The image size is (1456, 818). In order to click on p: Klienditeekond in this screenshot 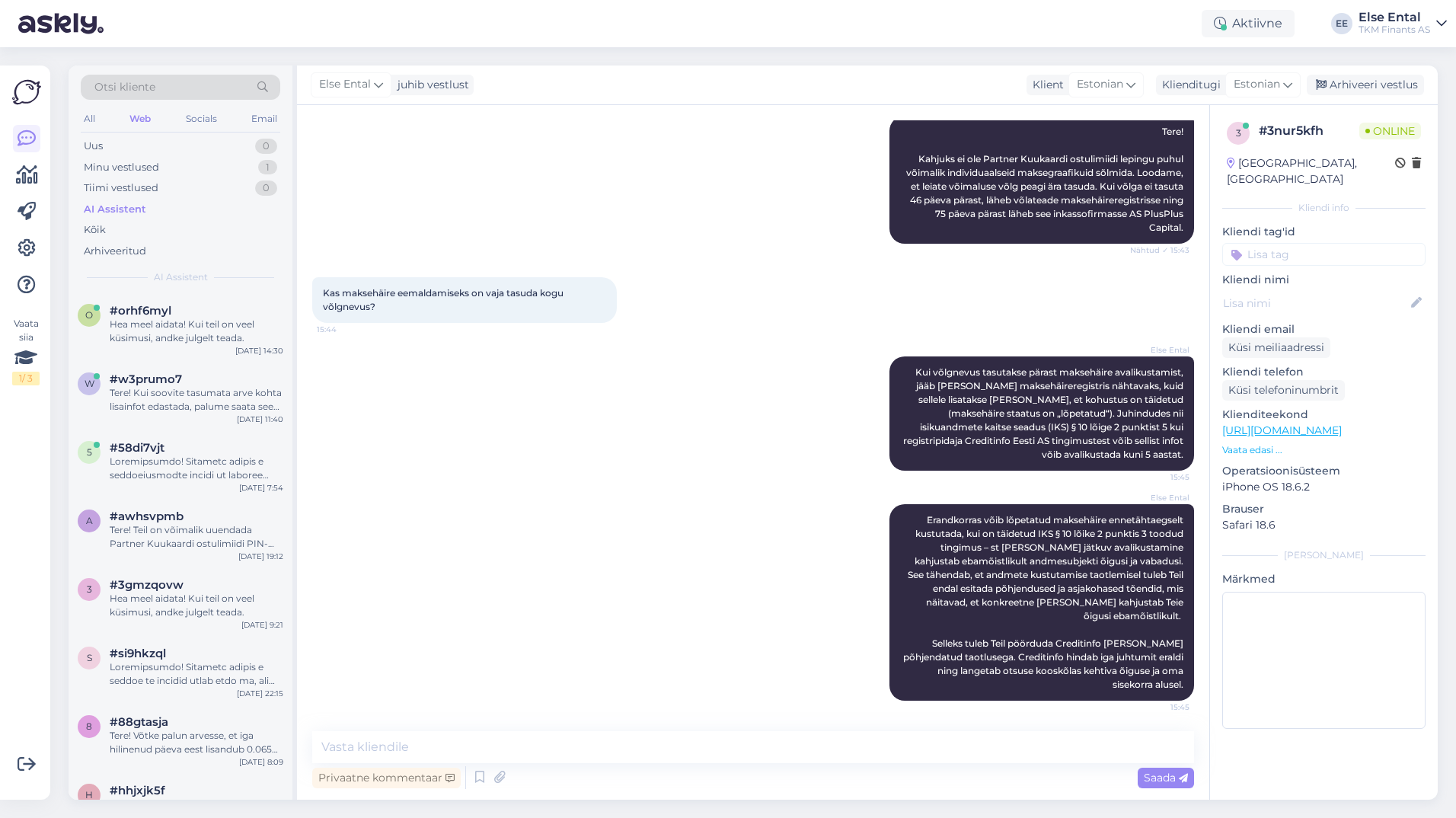, I will do `click(1324, 414)`.